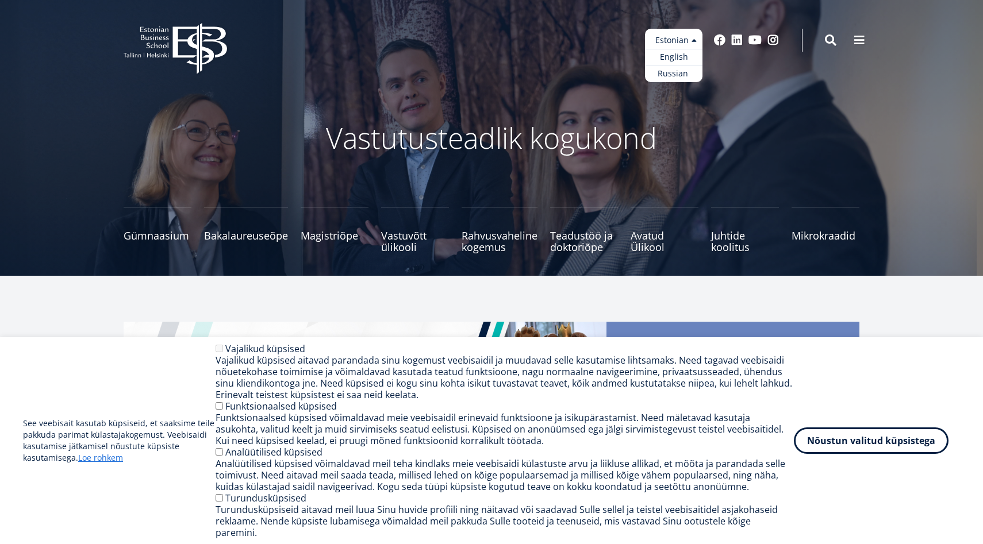 This screenshot has width=983, height=544. Describe the element at coordinates (265, 349) in the screenshot. I see `label: Vajalikud küpsised` at that location.